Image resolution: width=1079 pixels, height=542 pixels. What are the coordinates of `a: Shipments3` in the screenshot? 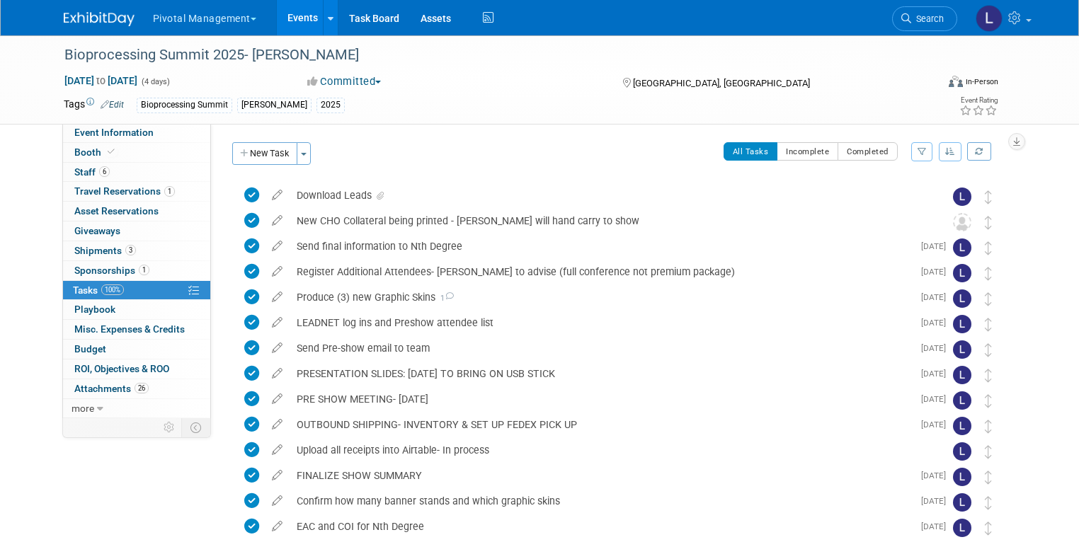 It's located at (137, 251).